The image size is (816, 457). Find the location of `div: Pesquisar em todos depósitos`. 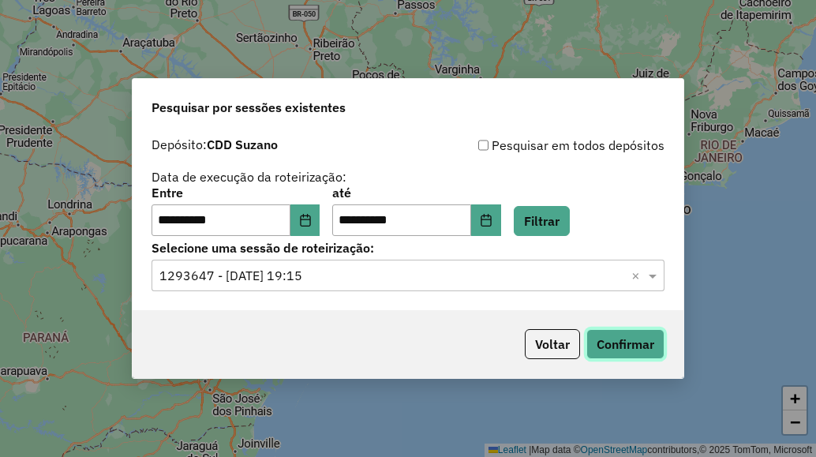

div: Pesquisar em todos depósitos is located at coordinates (536, 145).